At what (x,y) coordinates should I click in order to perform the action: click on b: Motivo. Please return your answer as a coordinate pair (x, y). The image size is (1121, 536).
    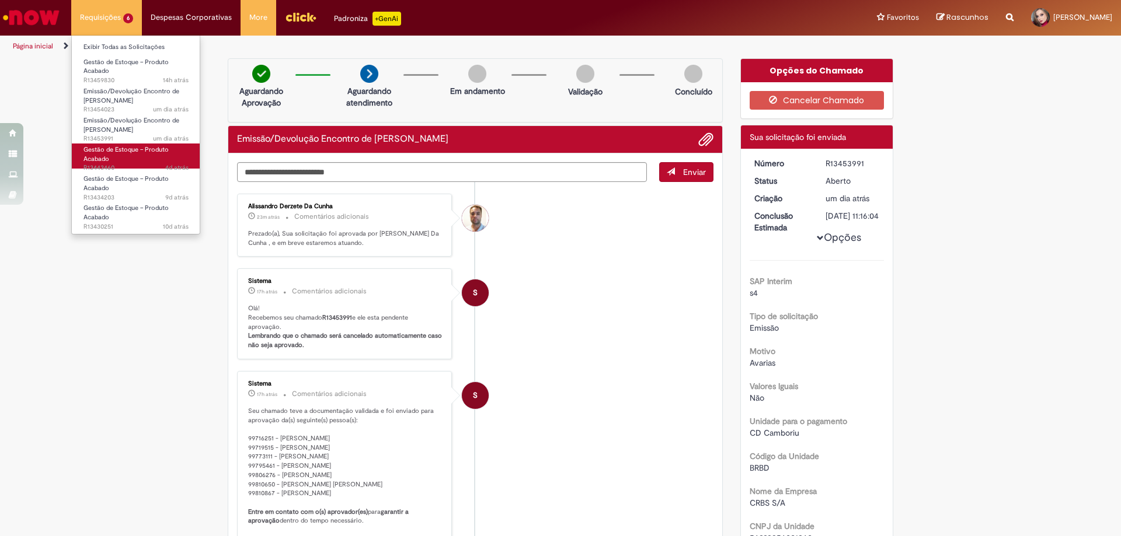
    Looking at the image, I should click on (762, 351).